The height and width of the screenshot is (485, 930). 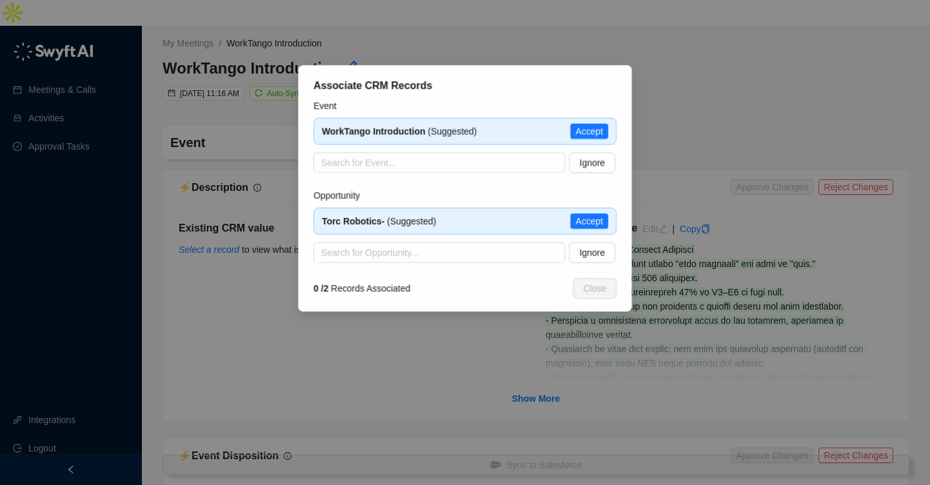 I want to click on label: Event, so click(x=329, y=105).